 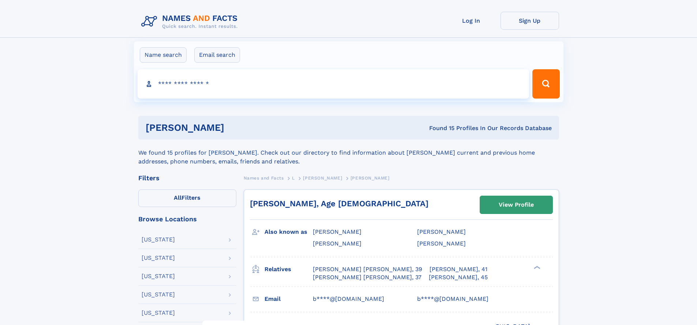 I want to click on a: Sign Up, so click(x=530, y=21).